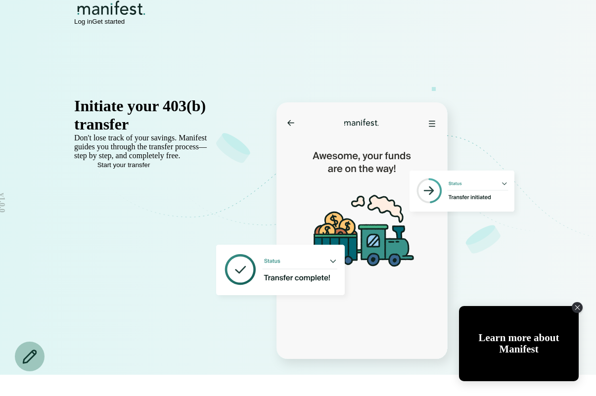  I want to click on div: Open Tolstoy, so click(519, 344).